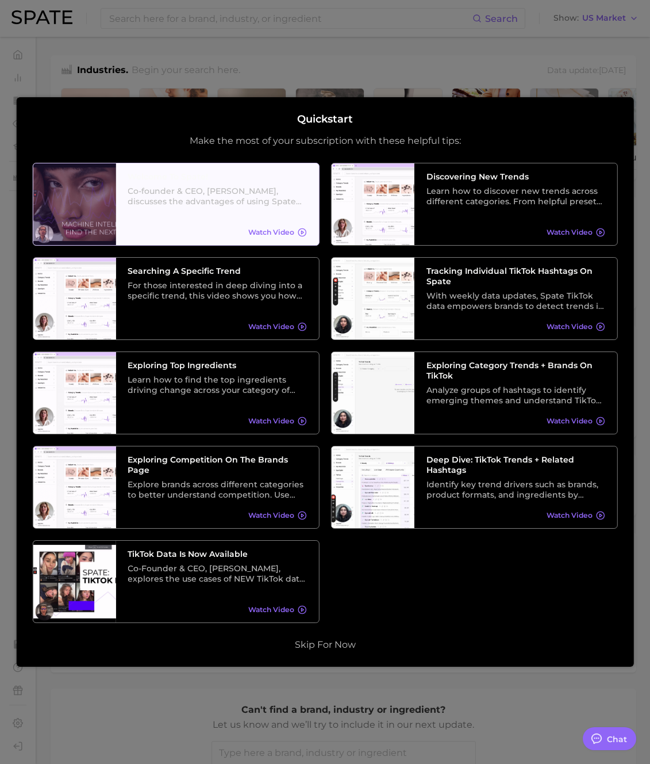  What do you see at coordinates (325, 141) in the screenshot?
I see `p: Make the most of your subscription with these helpful tips:` at bounding box center [325, 141].